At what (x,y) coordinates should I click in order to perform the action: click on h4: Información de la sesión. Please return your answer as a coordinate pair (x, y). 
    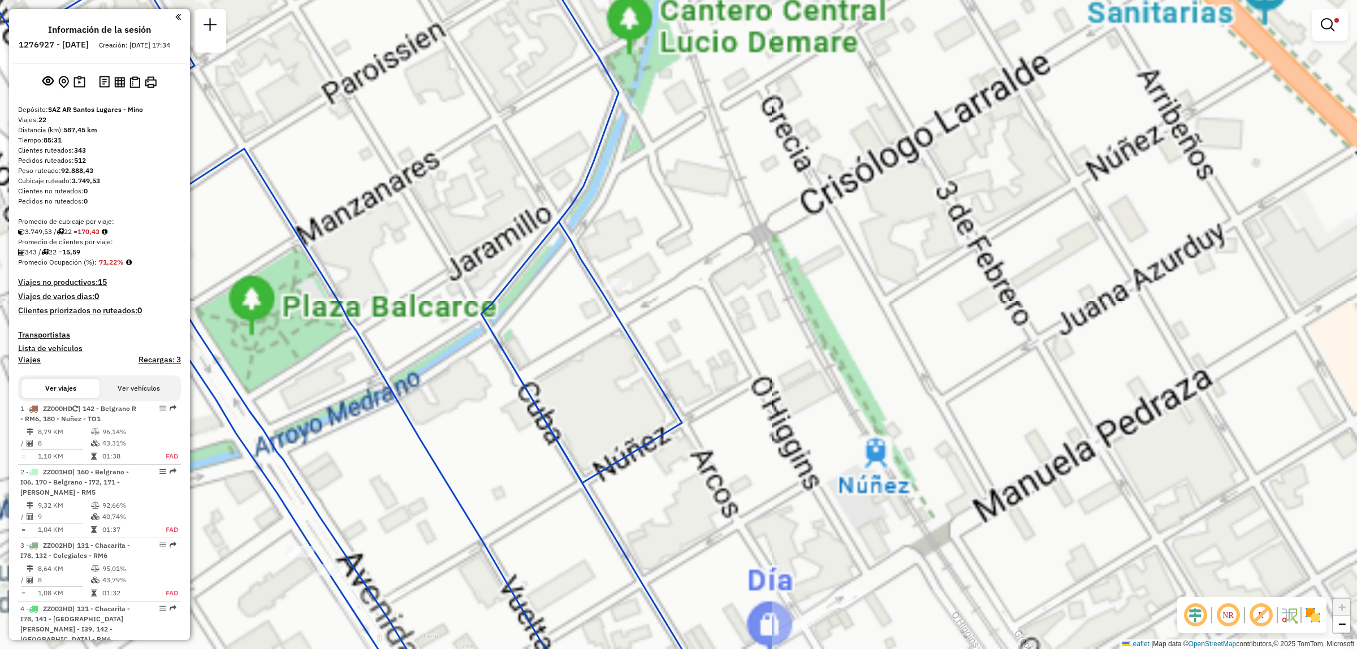
    Looking at the image, I should click on (100, 29).